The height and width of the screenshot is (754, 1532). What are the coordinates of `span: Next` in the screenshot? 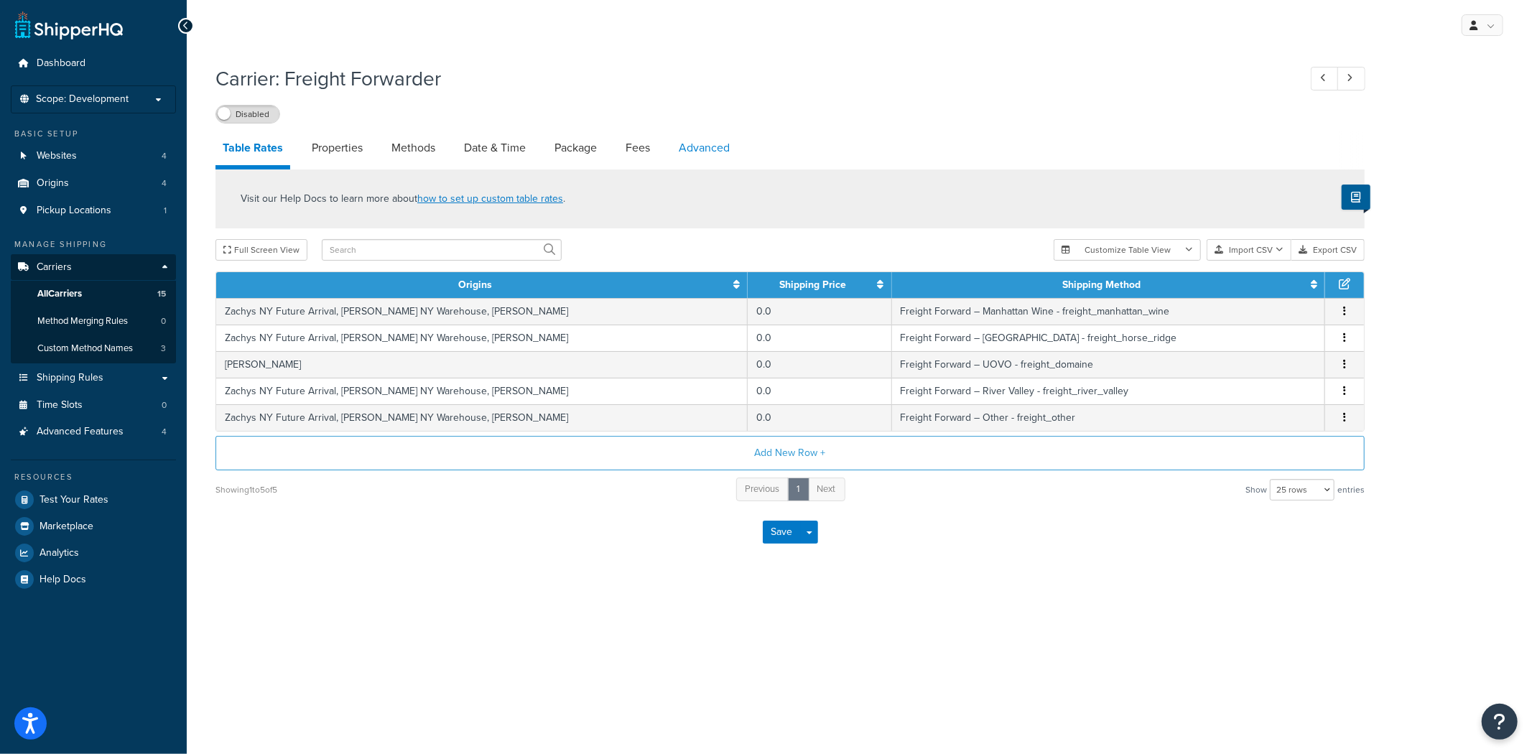 It's located at (827, 488).